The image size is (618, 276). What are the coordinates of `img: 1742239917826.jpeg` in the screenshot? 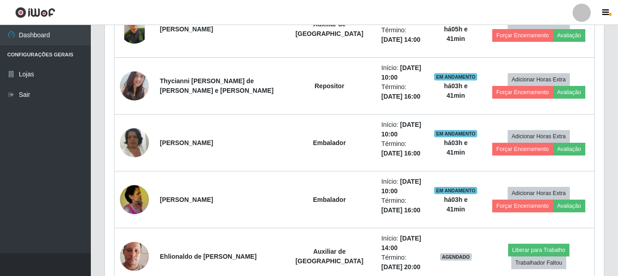 It's located at (134, 29).